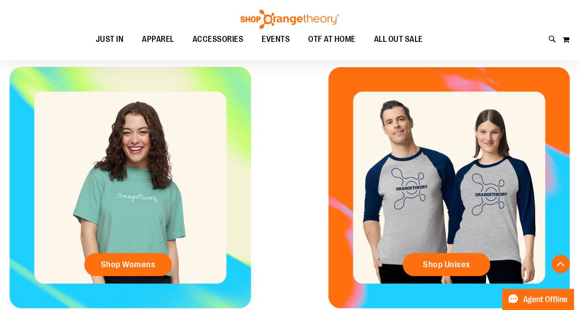  I want to click on span: EVENTS, so click(275, 39).